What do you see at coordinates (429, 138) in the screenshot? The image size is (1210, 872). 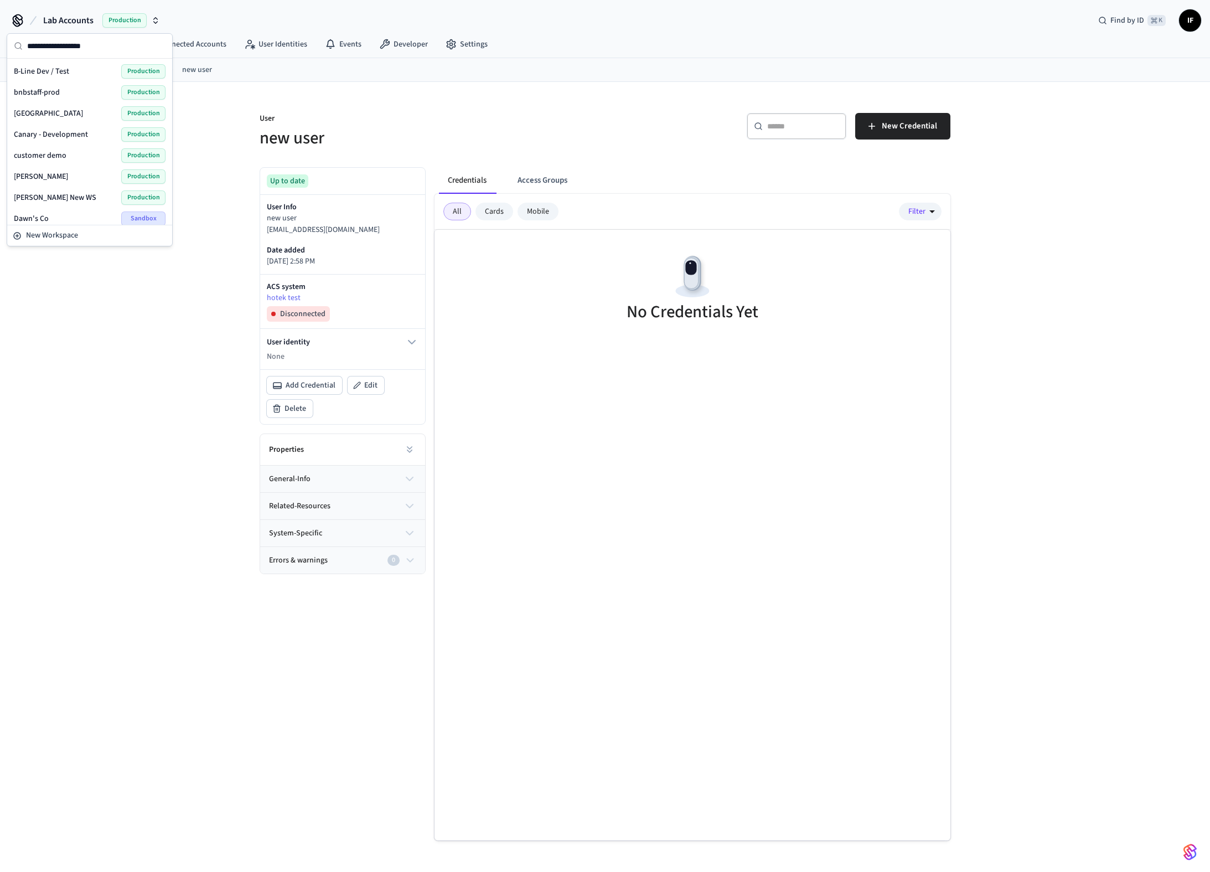 I see `h5: new user` at bounding box center [429, 138].